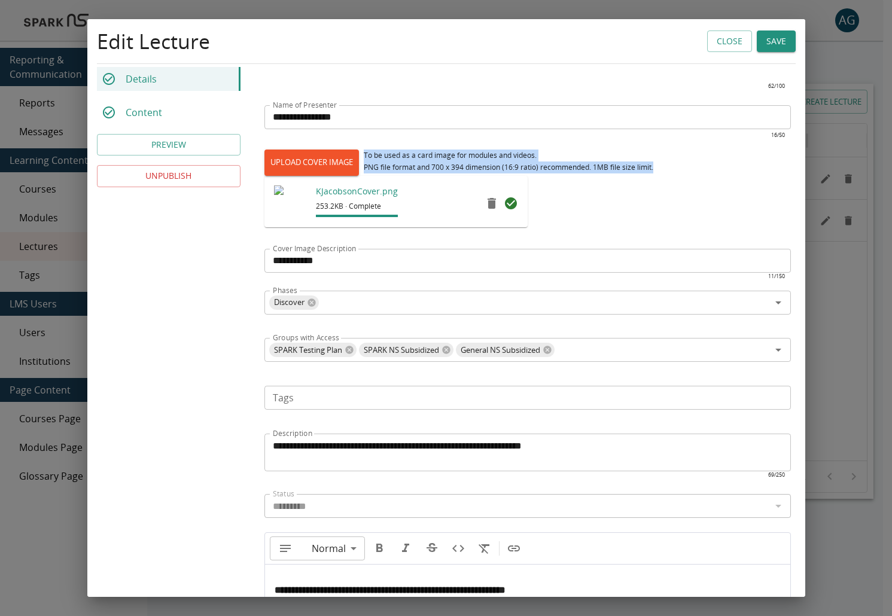  I want to click on button: Save, so click(776, 41).